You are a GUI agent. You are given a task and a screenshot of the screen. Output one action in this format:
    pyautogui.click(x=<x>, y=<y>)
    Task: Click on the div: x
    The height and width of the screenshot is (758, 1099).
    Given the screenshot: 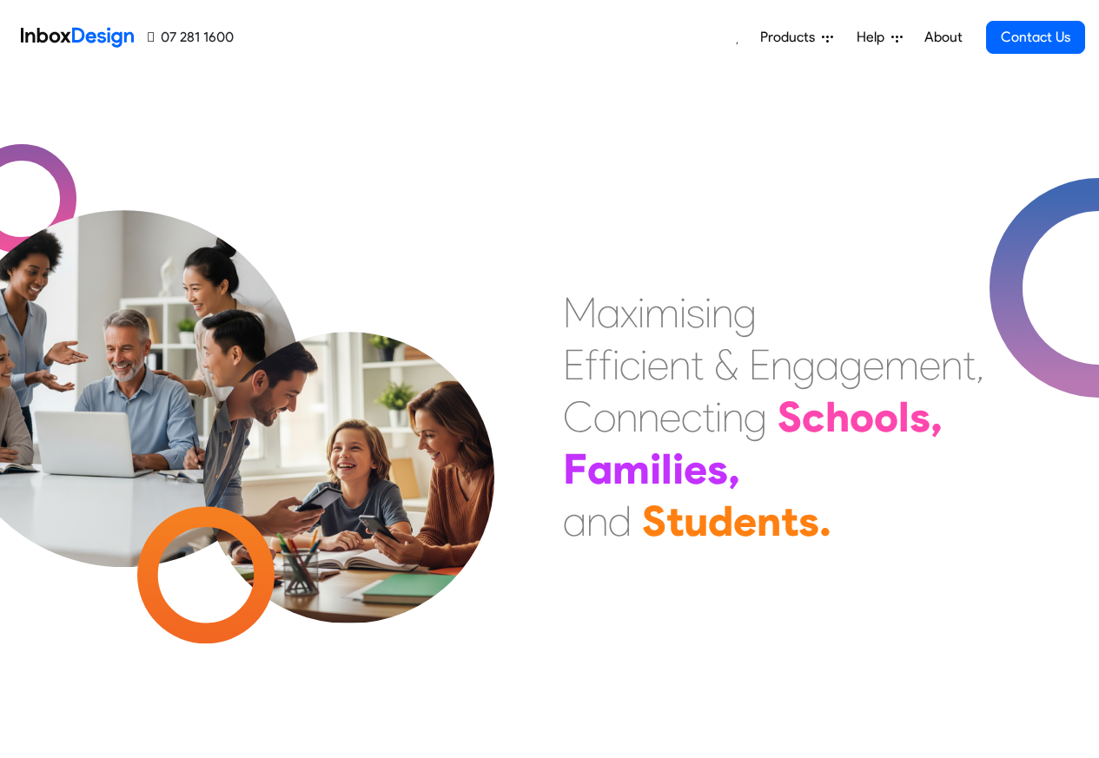 What is the action you would take?
    pyautogui.click(x=629, y=313)
    